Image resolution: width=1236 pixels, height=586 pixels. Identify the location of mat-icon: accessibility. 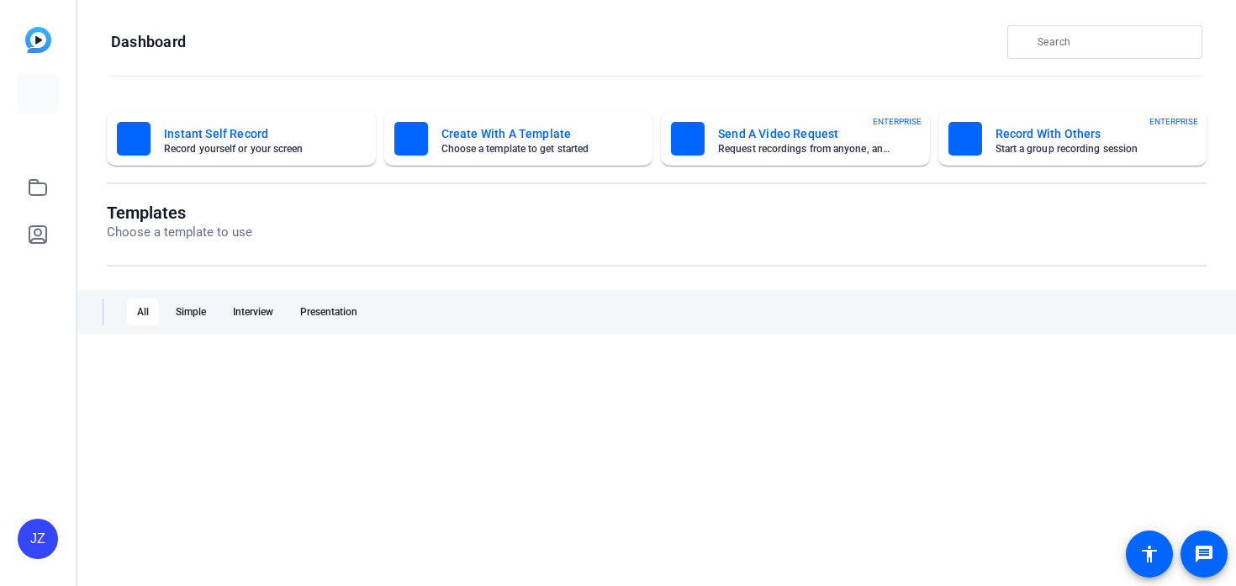
(1149, 554).